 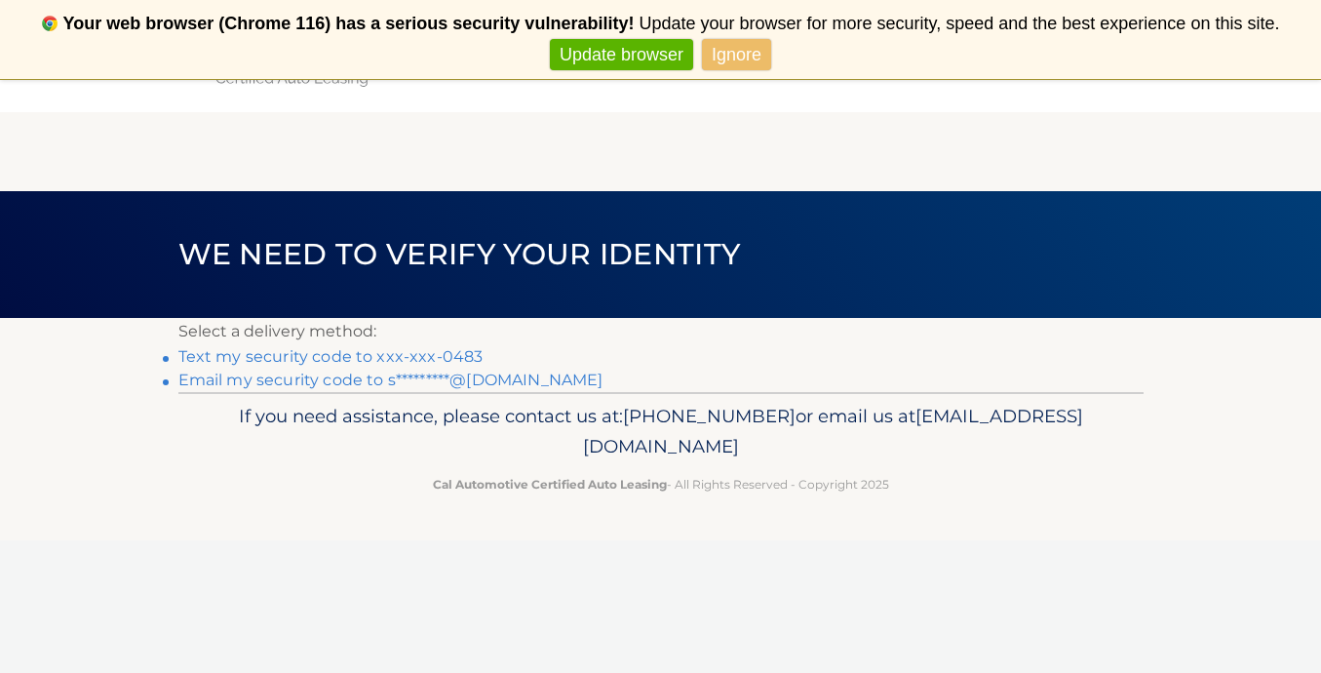 What do you see at coordinates (550, 484) in the screenshot?
I see `strong: Cal Automotive Certified Auto Leasing` at bounding box center [550, 484].